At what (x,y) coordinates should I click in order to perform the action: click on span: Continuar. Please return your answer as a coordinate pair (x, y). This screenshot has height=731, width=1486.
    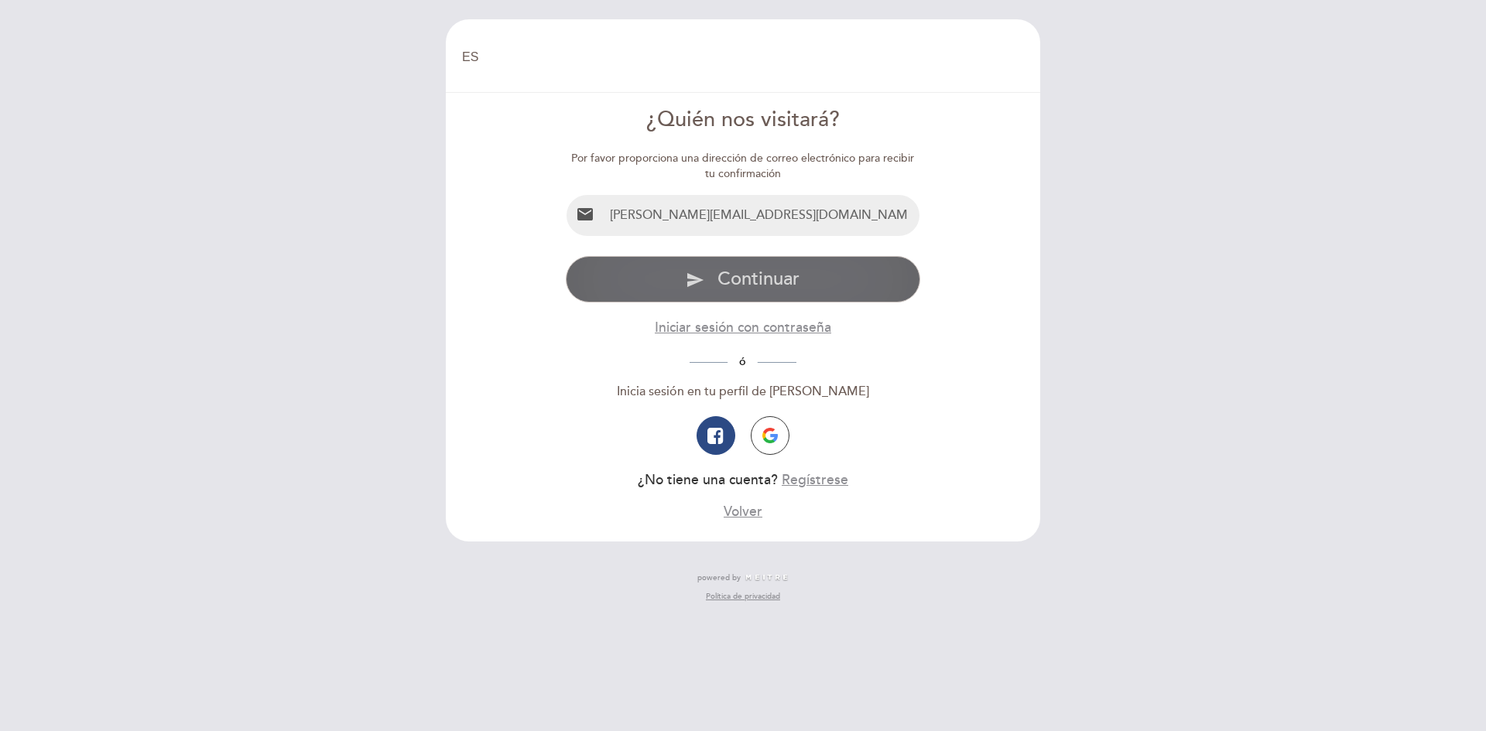
    Looking at the image, I should click on (758, 279).